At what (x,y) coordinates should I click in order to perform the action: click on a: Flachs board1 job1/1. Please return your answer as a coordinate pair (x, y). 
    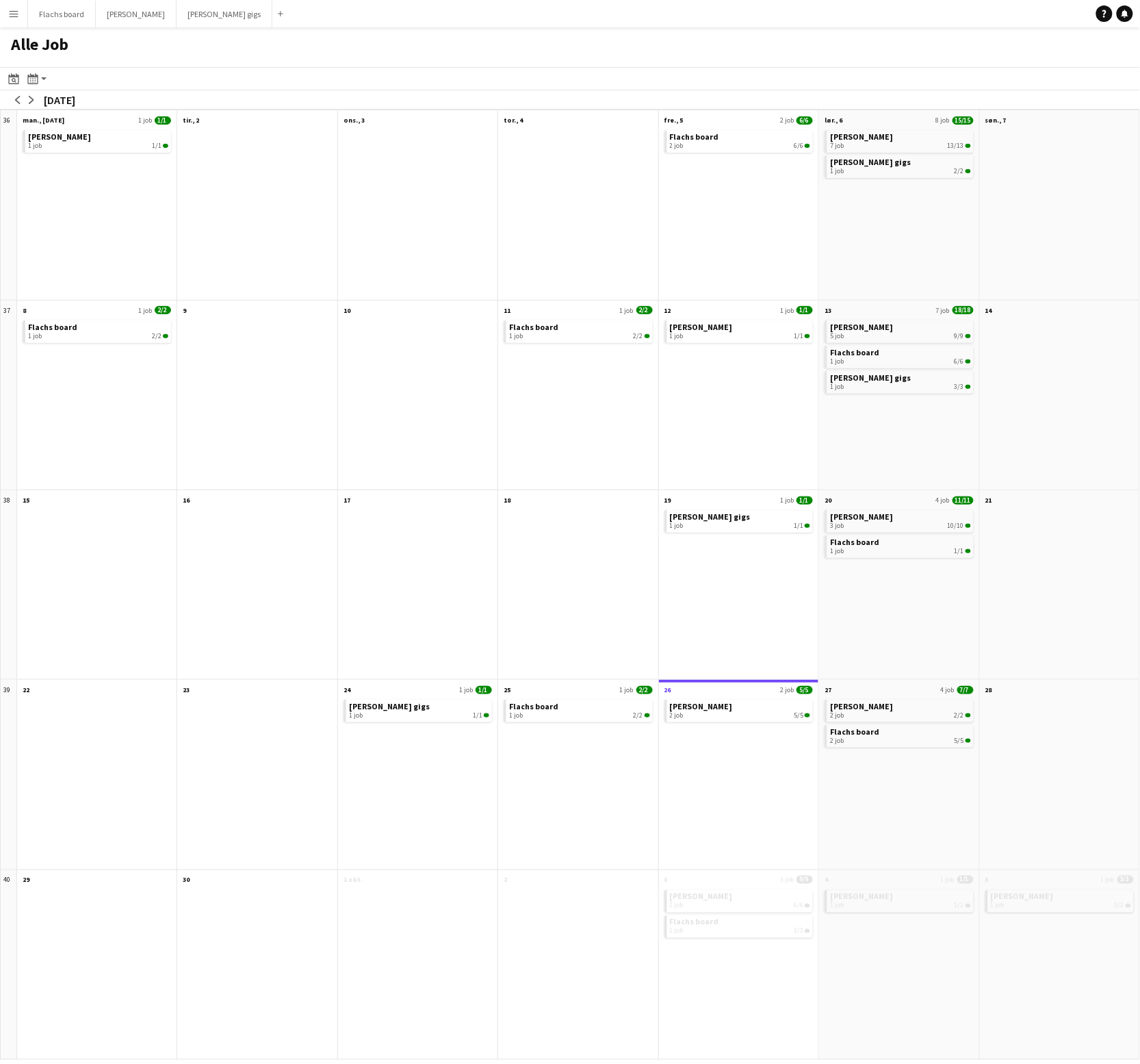
    Looking at the image, I should click on (900, 545).